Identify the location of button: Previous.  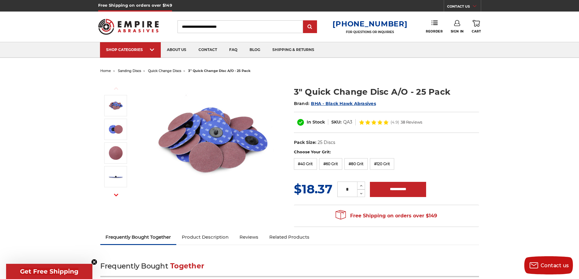
(116, 88).